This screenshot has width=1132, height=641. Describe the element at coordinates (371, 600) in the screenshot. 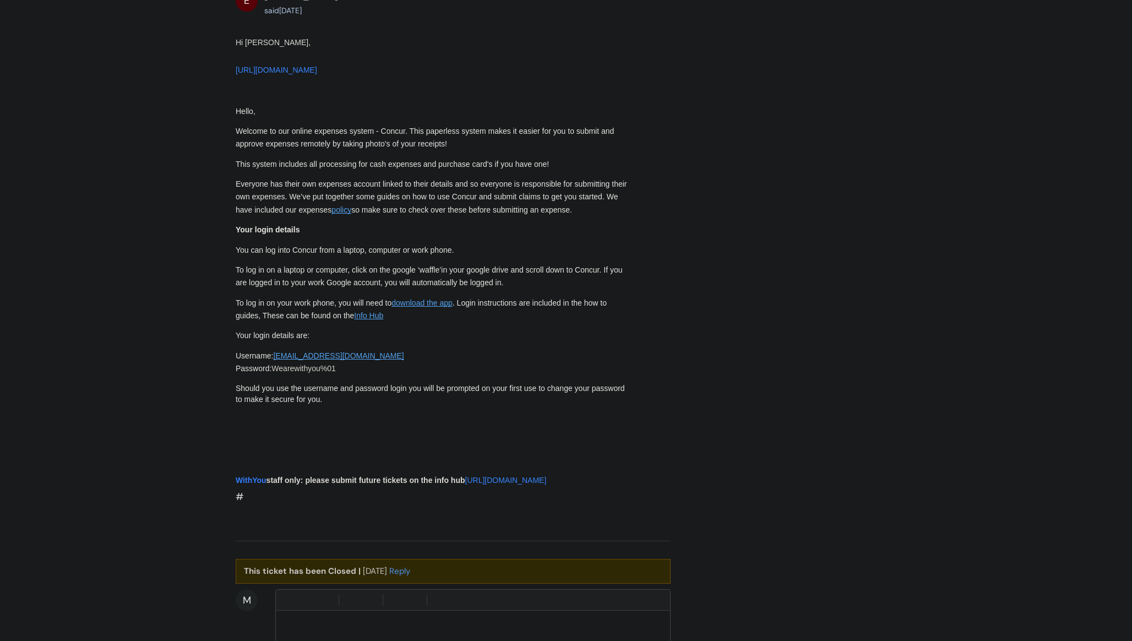

I see `a: 1. Ordered List (⌘⇧8)` at that location.